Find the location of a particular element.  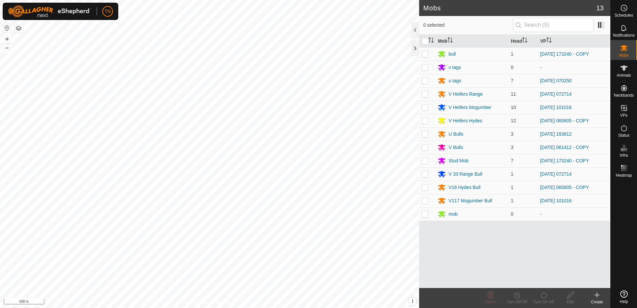

div: V 33 Range Bull is located at coordinates (465, 174).